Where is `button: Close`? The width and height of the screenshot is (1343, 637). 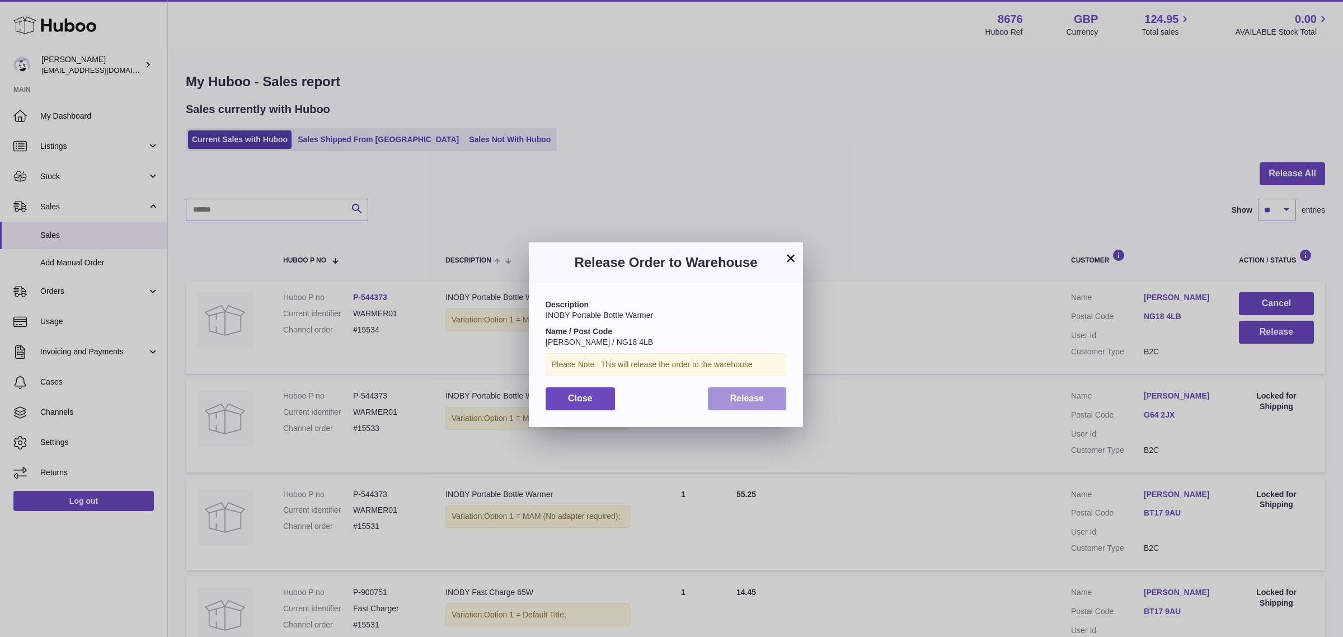 button: Close is located at coordinates (580, 398).